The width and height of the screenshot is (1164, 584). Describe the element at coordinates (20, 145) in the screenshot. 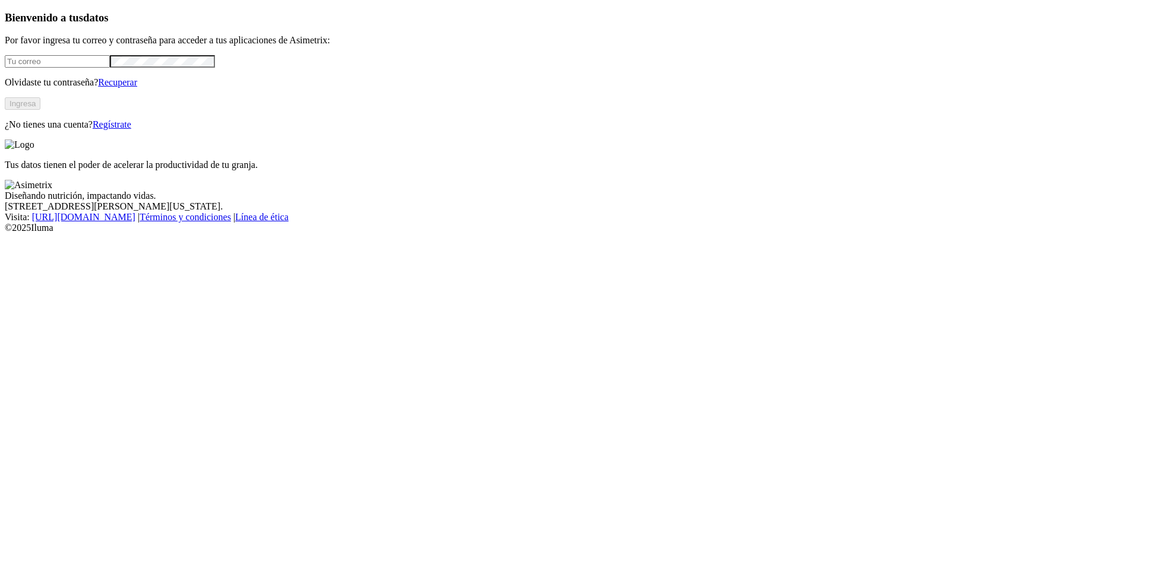

I see `img: Logo` at that location.